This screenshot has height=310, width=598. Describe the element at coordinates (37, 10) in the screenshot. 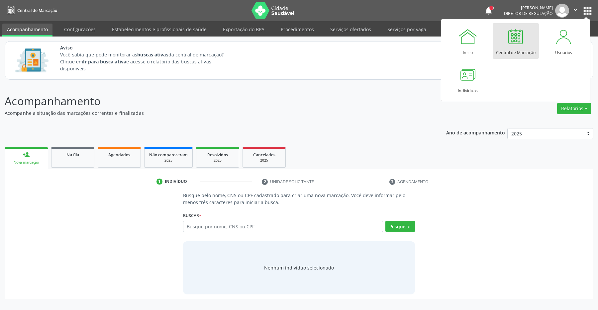

I see `span: Central de Marcação` at that location.